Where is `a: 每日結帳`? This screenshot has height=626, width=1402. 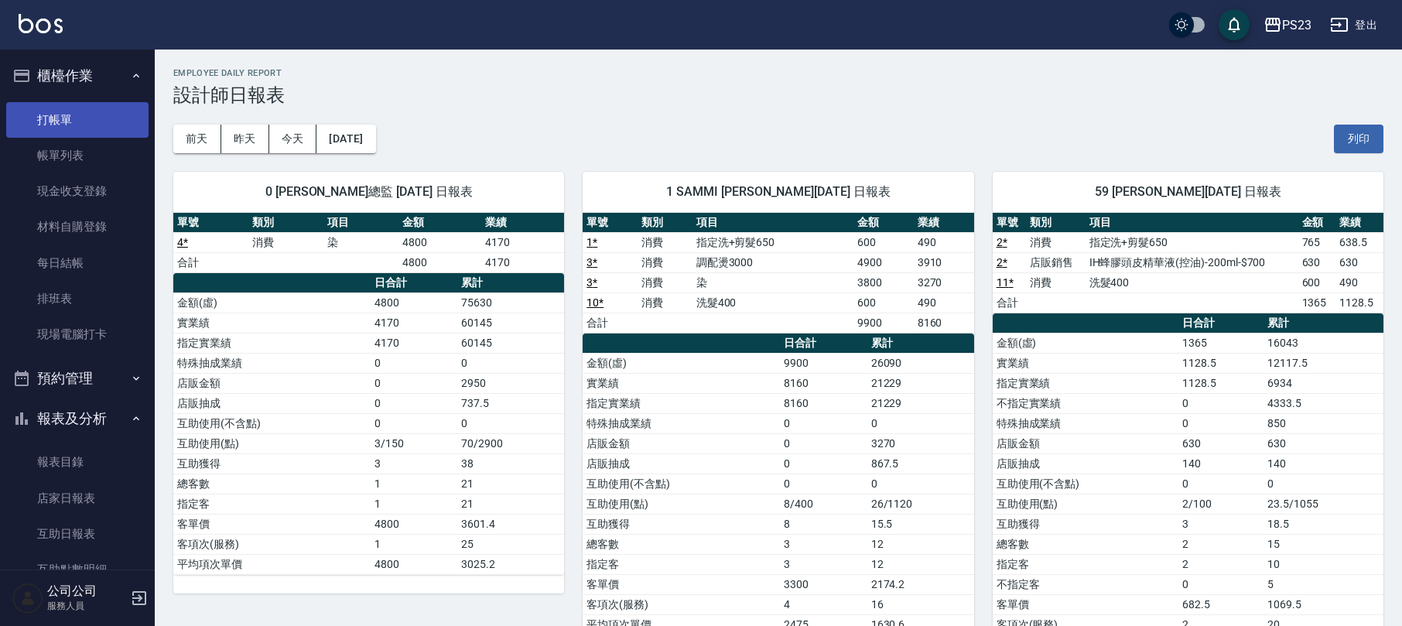 a: 每日結帳 is located at coordinates (77, 263).